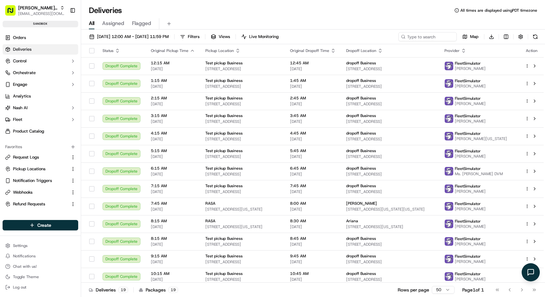 The height and width of the screenshot is (297, 545). I want to click on button: Notifications, so click(40, 256).